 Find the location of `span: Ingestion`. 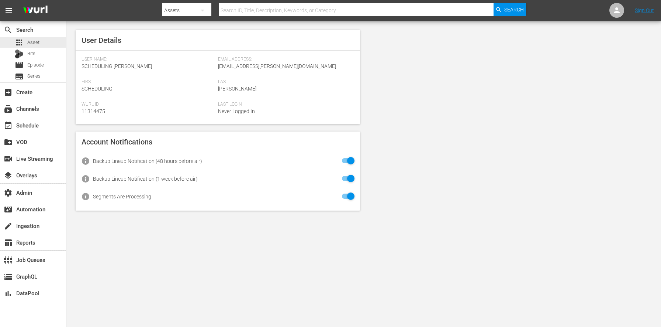

span: Ingestion is located at coordinates (8, 226).